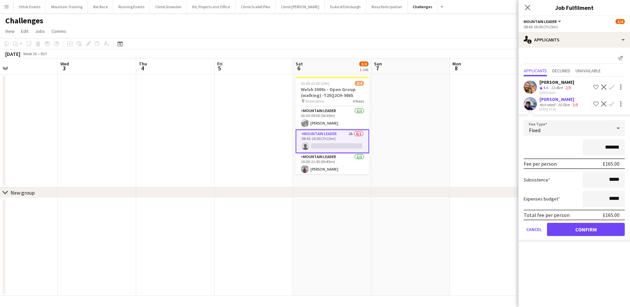  I want to click on span: 03:00-23:00 (20h), so click(315, 83).